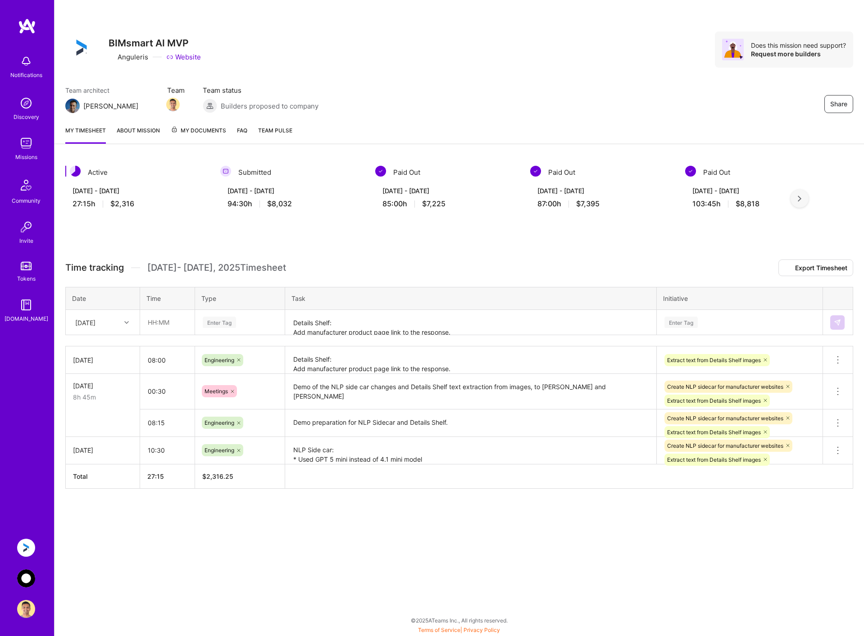  What do you see at coordinates (471, 450) in the screenshot?
I see `textarea: NLP Side car: * Used GPT 5 mini instead of 4.1 mini model * Made code changes as per new GPT 5 AP...` at bounding box center [471, 450].